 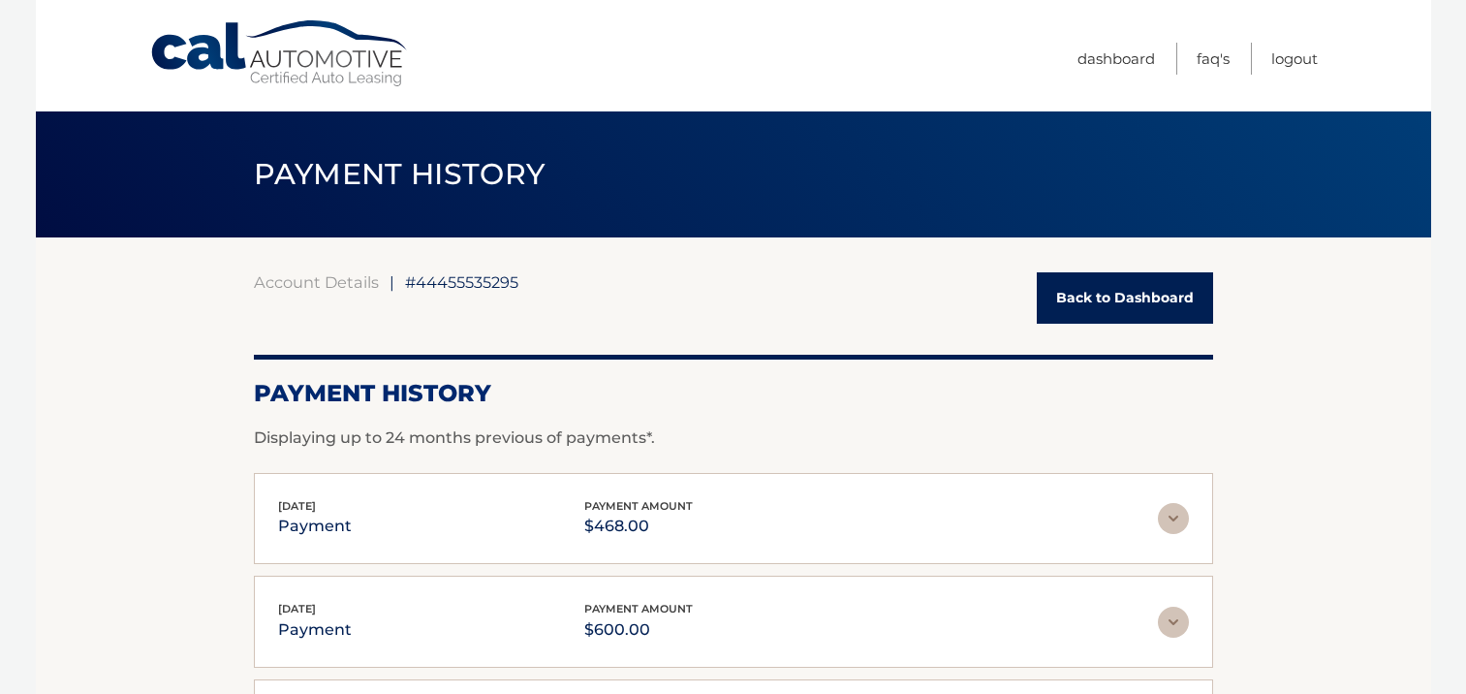 I want to click on h2: Payment History, so click(x=733, y=393).